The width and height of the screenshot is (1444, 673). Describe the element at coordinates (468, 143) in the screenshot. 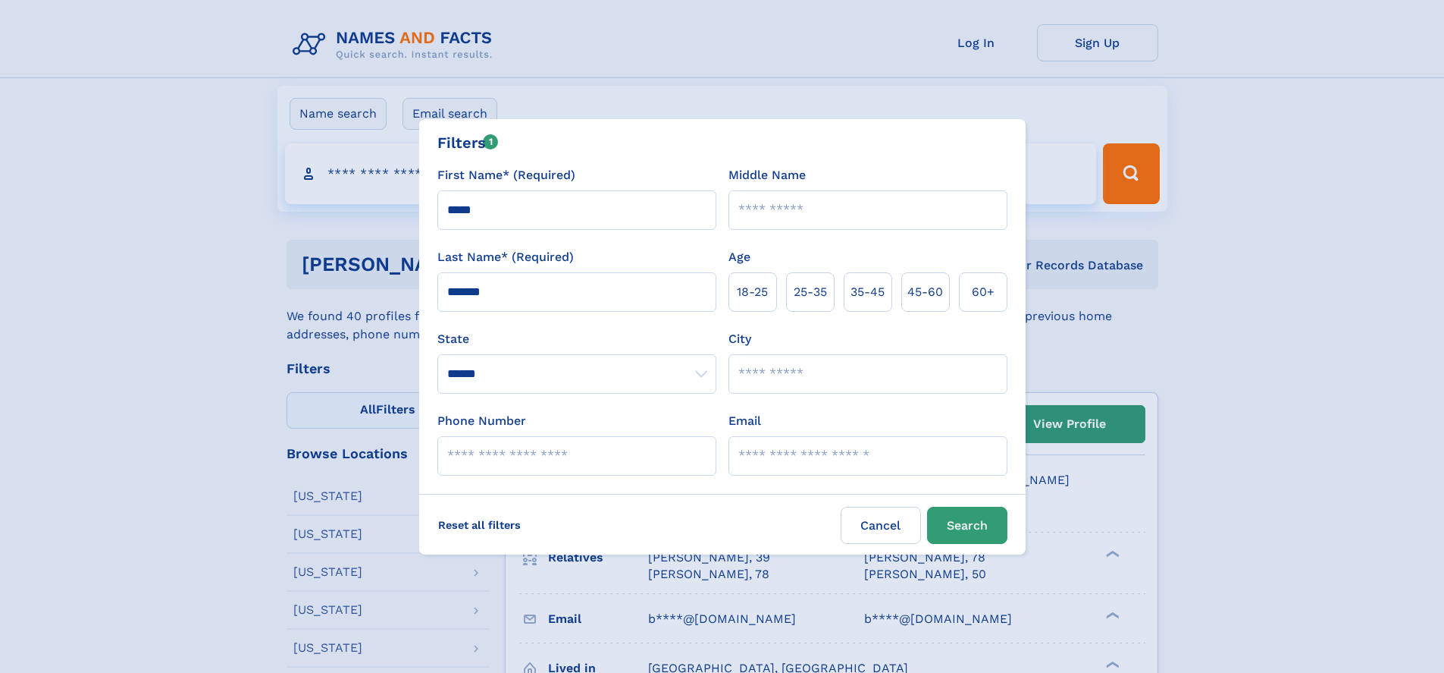

I see `div: Filters` at that location.